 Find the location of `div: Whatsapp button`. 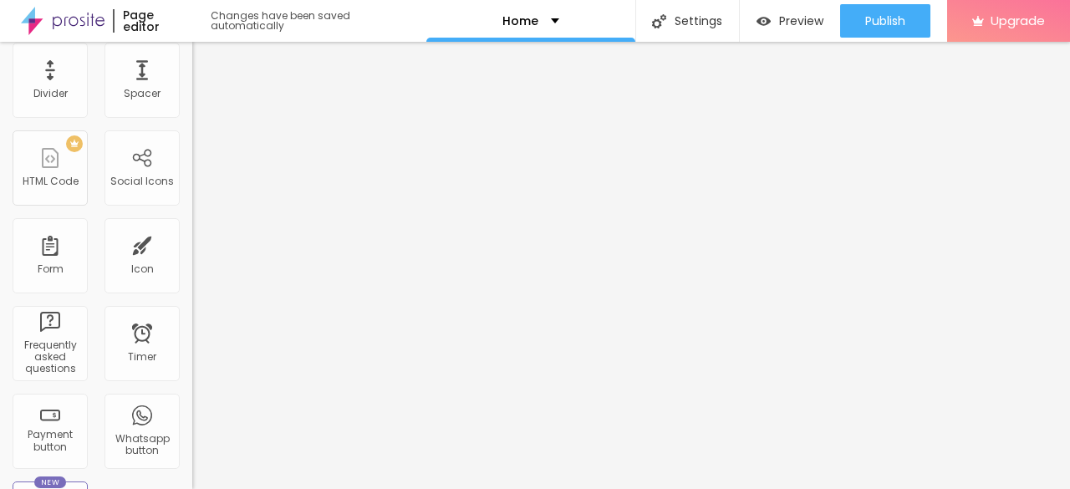

div: Whatsapp button is located at coordinates (141, 445).